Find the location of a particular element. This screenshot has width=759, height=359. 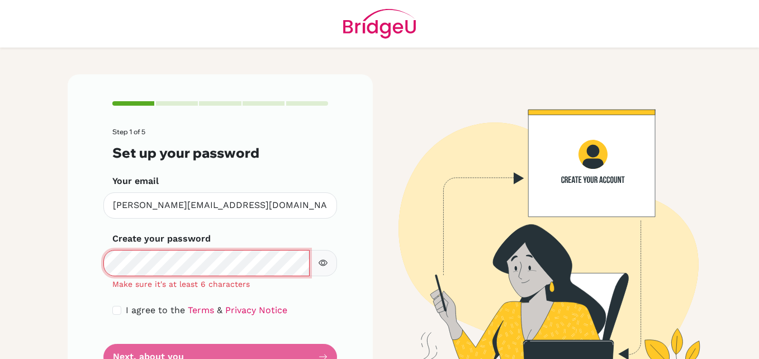

a: Terms is located at coordinates (201, 310).